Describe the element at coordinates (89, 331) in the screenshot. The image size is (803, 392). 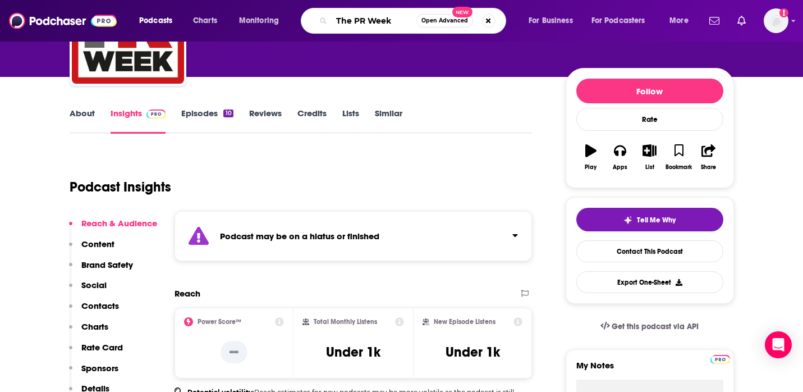
I see `button: Charts` at that location.